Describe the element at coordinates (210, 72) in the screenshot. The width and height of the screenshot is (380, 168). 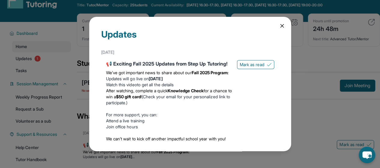
I see `strong: Fall 2025 Program:` at that location.